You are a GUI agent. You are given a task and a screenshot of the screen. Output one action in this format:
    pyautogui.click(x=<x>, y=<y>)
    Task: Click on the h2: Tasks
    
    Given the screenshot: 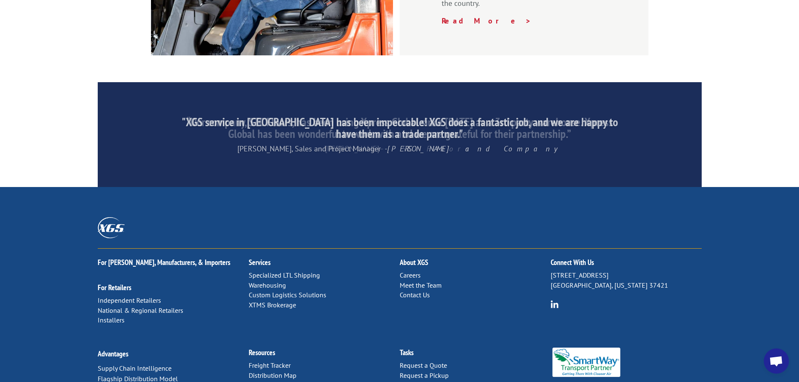 What is the action you would take?
    pyautogui.click(x=475, y=355)
    